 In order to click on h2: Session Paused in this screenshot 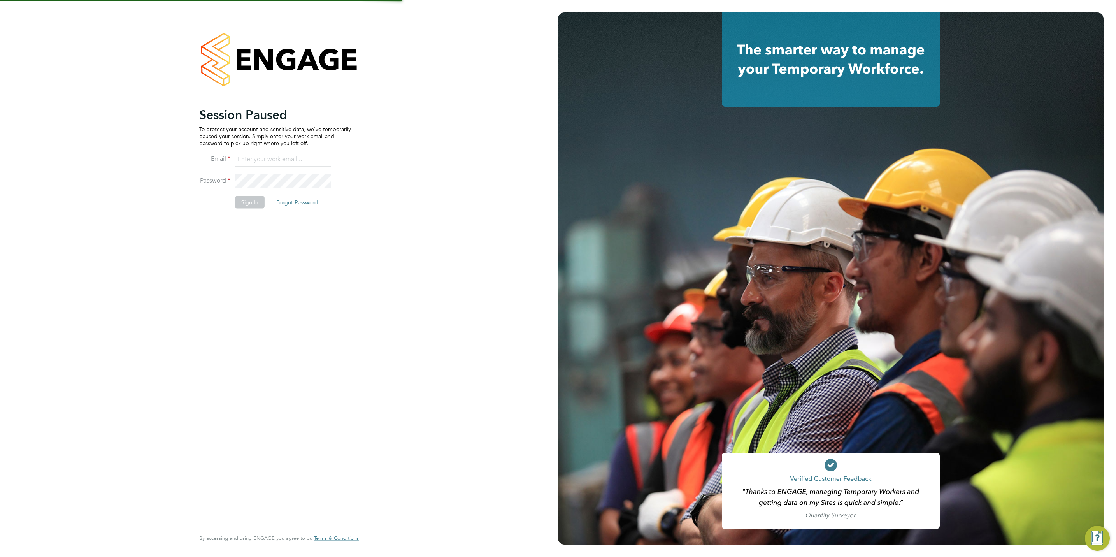, I will do `click(275, 114)`.